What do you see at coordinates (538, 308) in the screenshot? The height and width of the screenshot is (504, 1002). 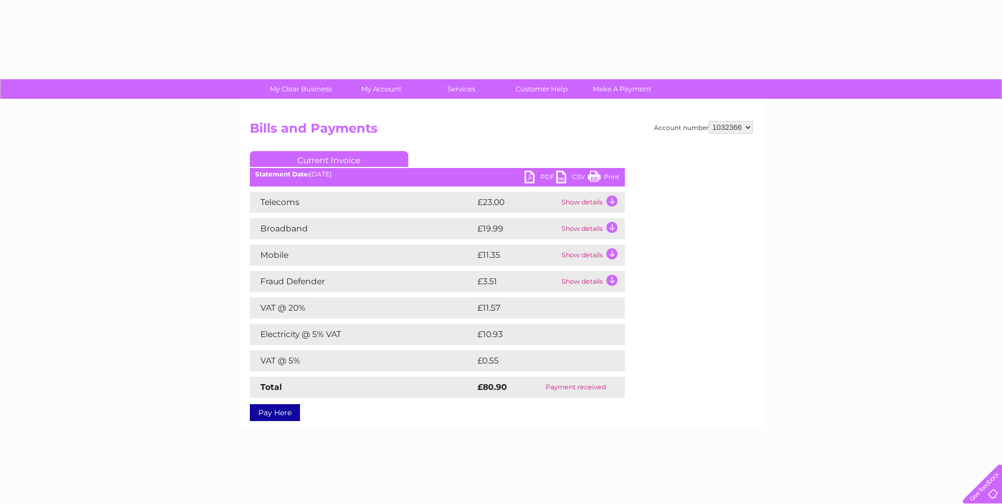 I see `td: £11.57` at bounding box center [538, 308].